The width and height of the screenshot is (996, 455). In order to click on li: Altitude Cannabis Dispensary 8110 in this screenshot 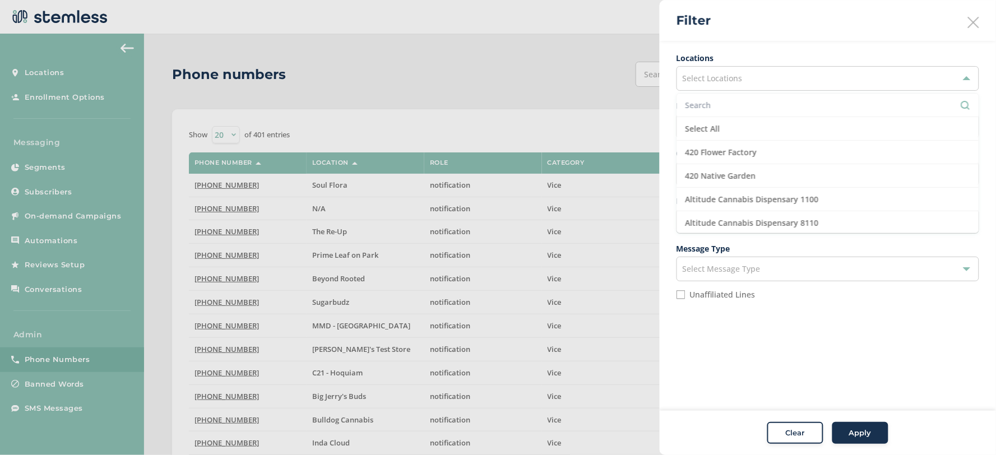, I will do `click(828, 223)`.